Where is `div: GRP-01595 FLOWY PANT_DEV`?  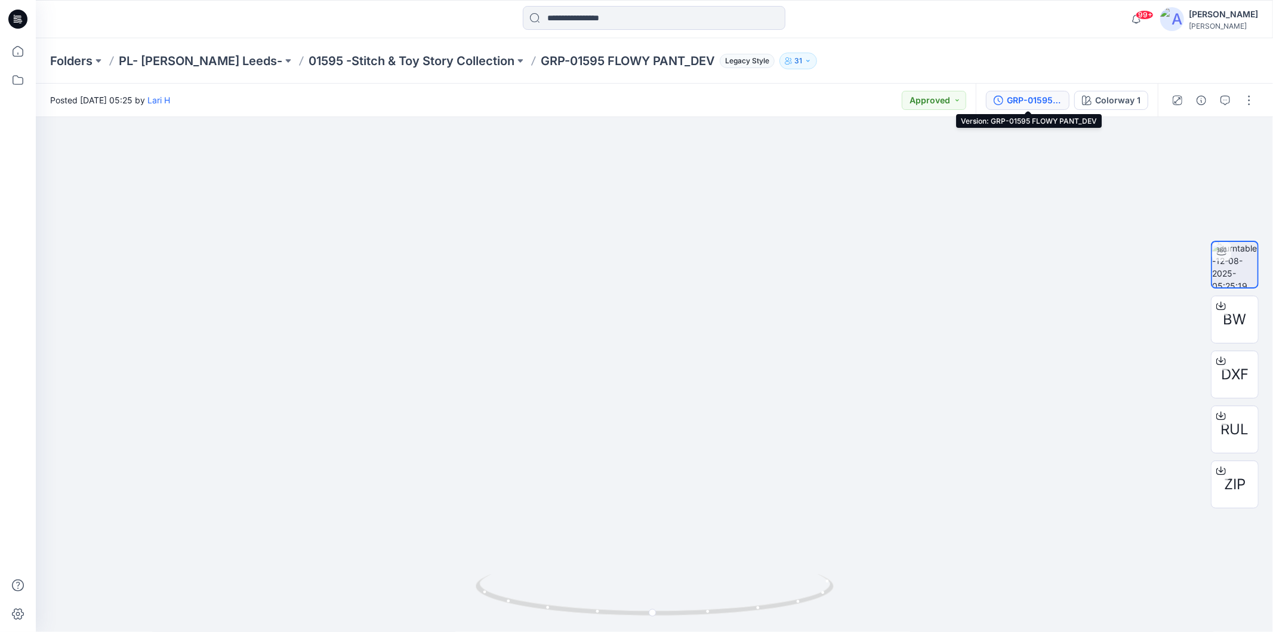
div: GRP-01595 FLOWY PANT_DEV is located at coordinates (1035, 100).